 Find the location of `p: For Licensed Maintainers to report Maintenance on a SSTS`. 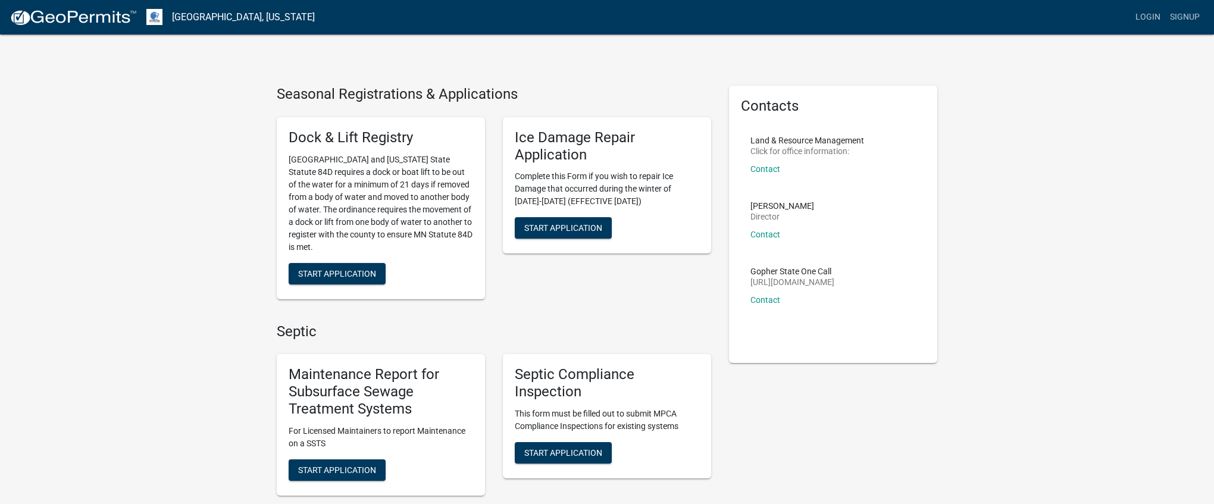

p: For Licensed Maintainers to report Maintenance on a SSTS is located at coordinates (381, 437).